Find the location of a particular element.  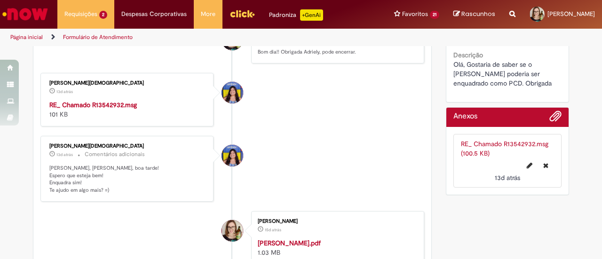

div: Padroniza is located at coordinates (296, 15).